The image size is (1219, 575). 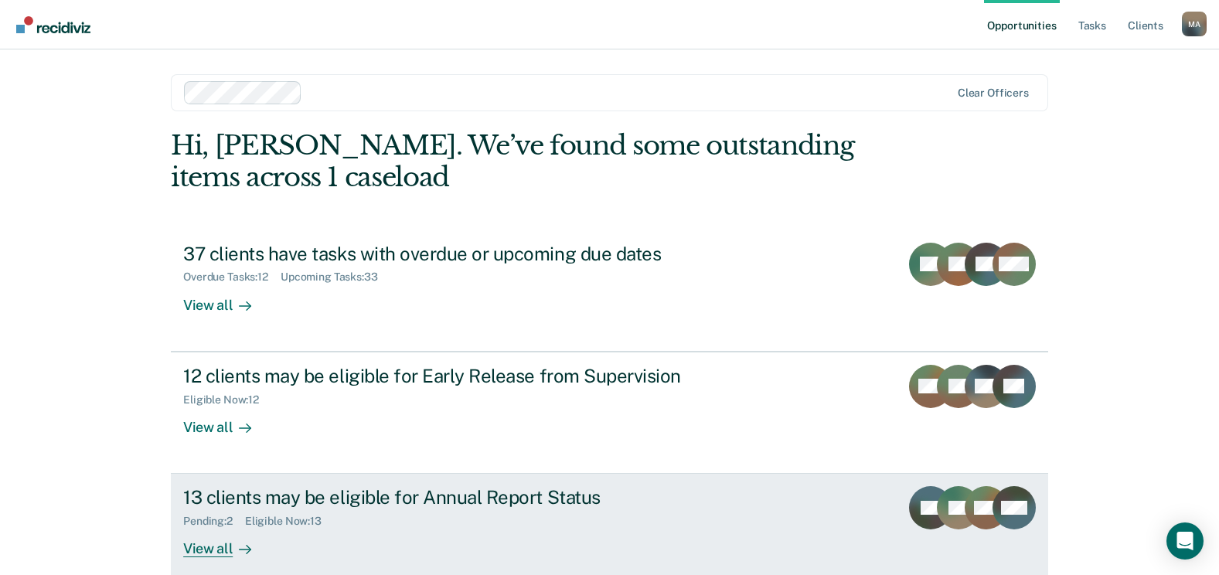 I want to click on div: Eligible Now : 12, so click(x=227, y=400).